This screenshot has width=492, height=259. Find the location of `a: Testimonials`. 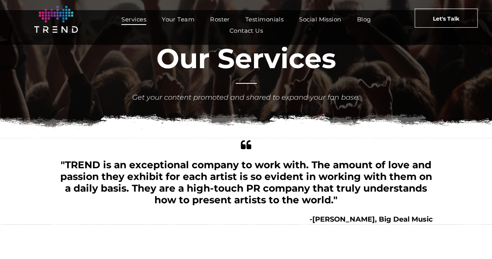

a: Testimonials is located at coordinates (265, 19).